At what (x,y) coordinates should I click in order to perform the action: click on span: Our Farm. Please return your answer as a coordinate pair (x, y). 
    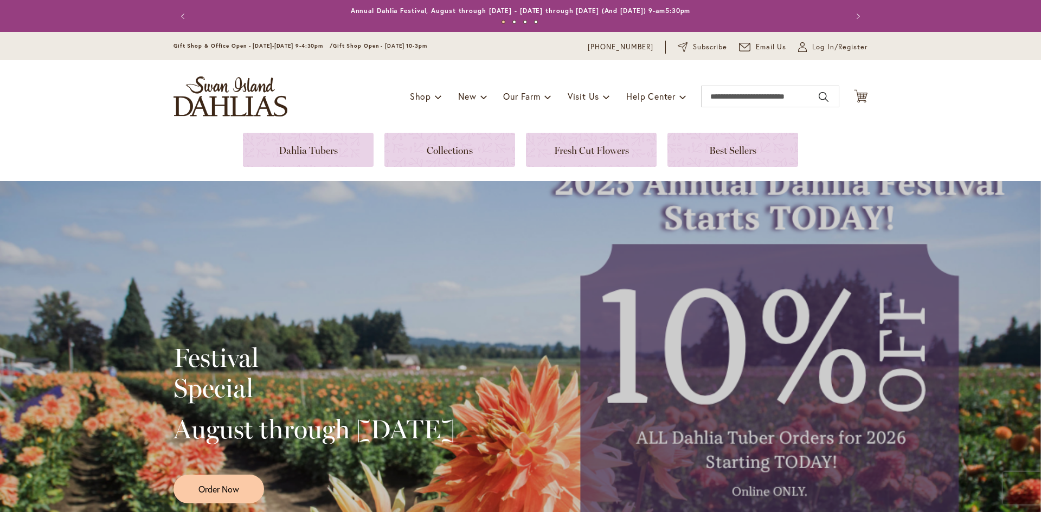
    Looking at the image, I should click on (521, 96).